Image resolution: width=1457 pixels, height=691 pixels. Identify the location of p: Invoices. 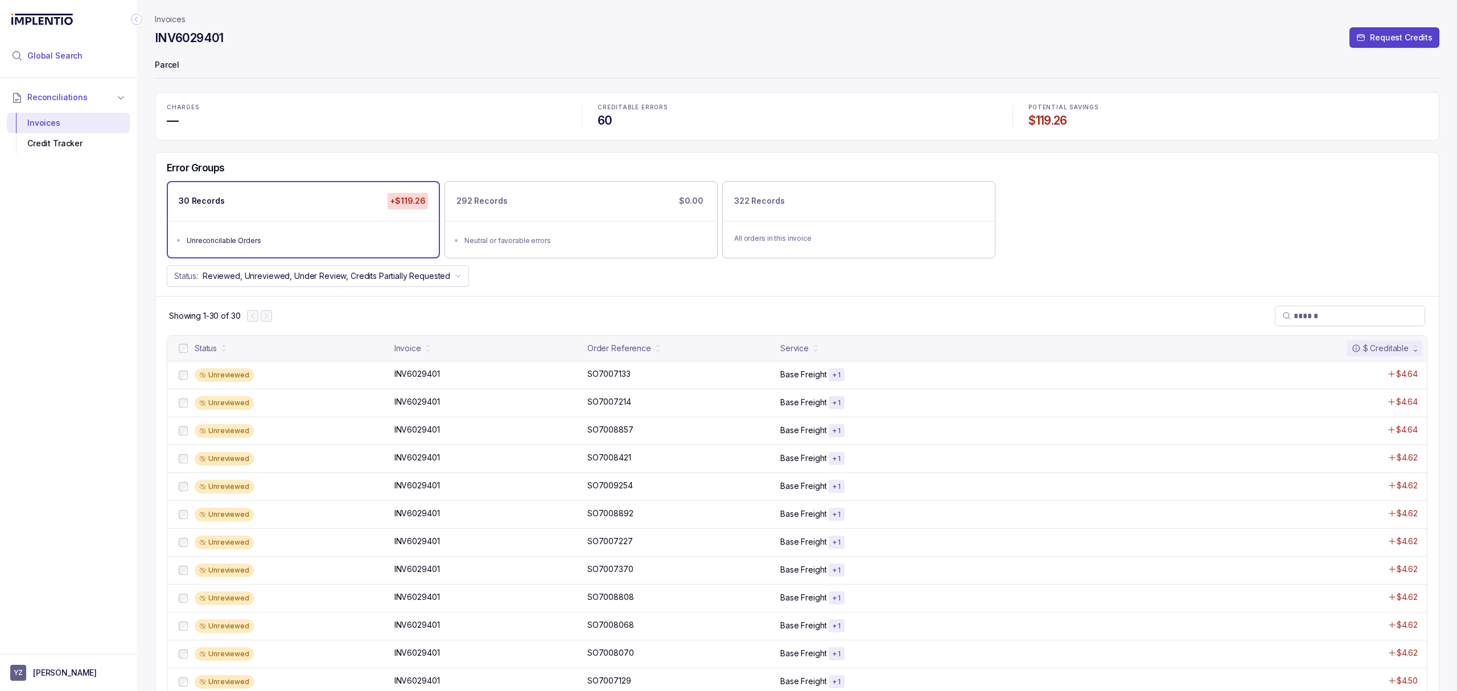
(170, 19).